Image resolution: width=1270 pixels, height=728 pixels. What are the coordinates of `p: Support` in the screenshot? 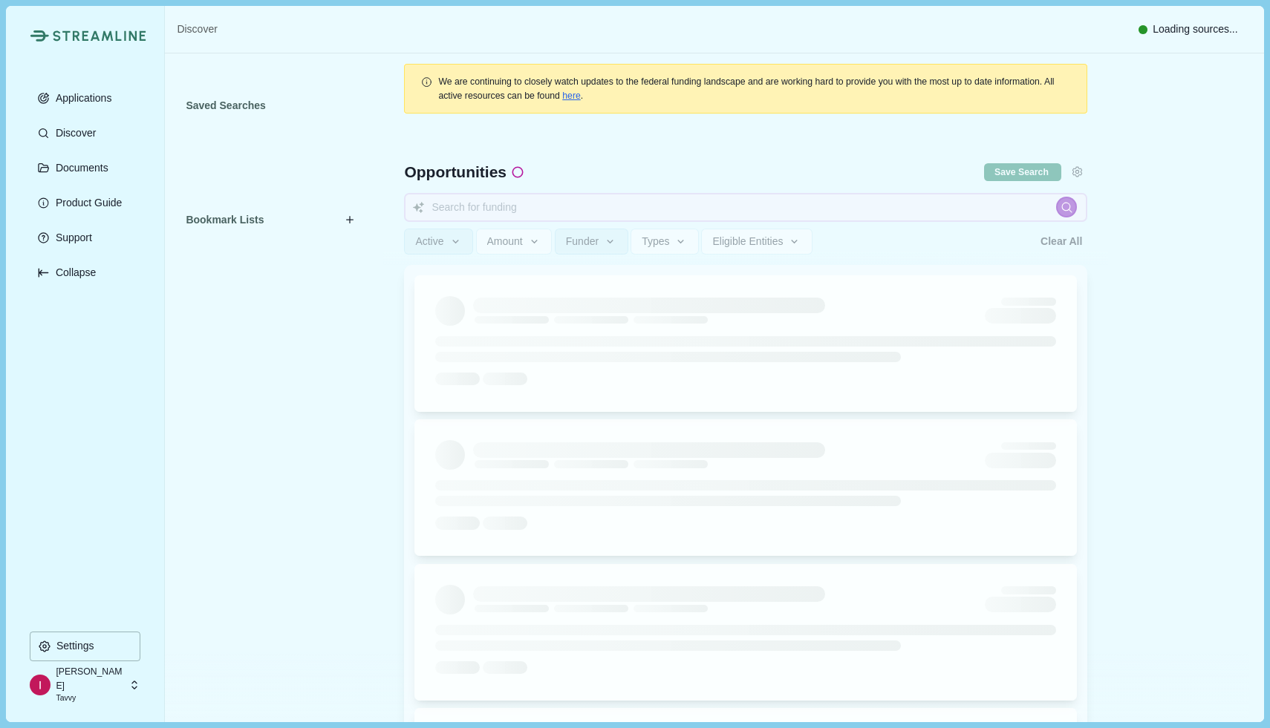 It's located at (71, 238).